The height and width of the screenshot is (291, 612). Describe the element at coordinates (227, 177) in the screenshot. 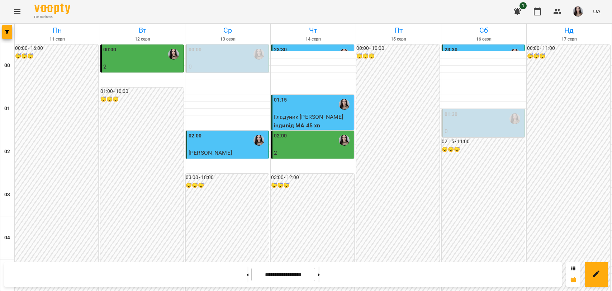

I see `h6: 03:00 - 18:00` at that location.